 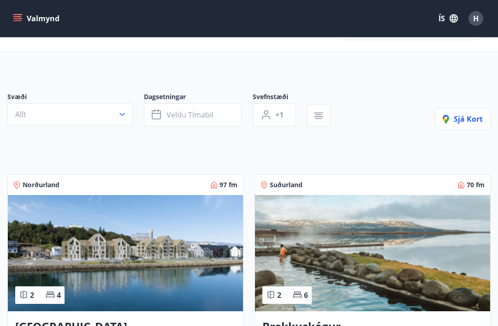 I want to click on span: Norðurland, so click(x=41, y=185).